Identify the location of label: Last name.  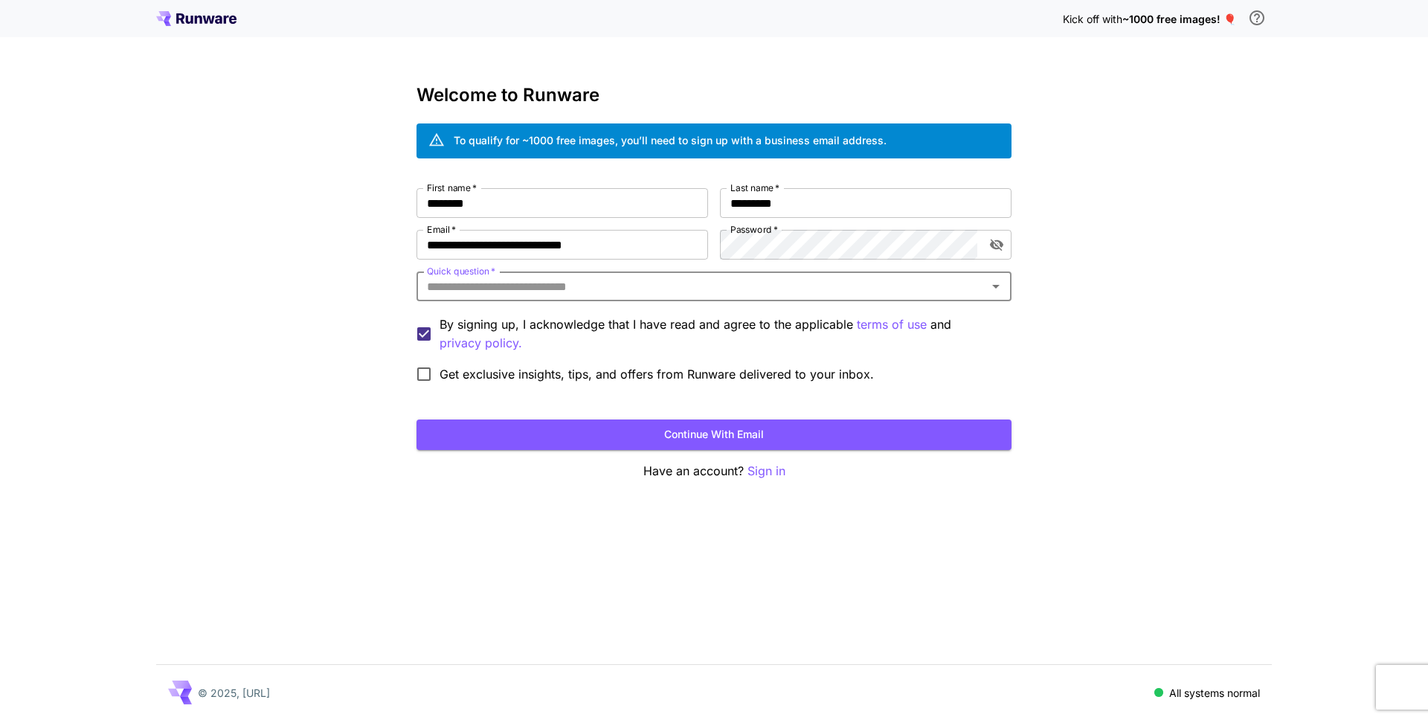
(755, 187).